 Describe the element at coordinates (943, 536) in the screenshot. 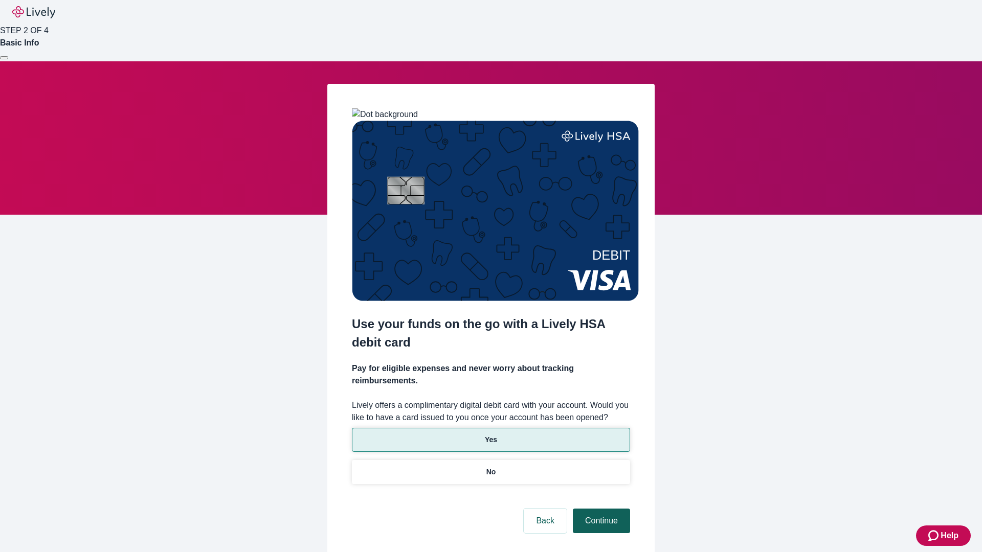

I see `button: Zendesk support iconHelp` at that location.